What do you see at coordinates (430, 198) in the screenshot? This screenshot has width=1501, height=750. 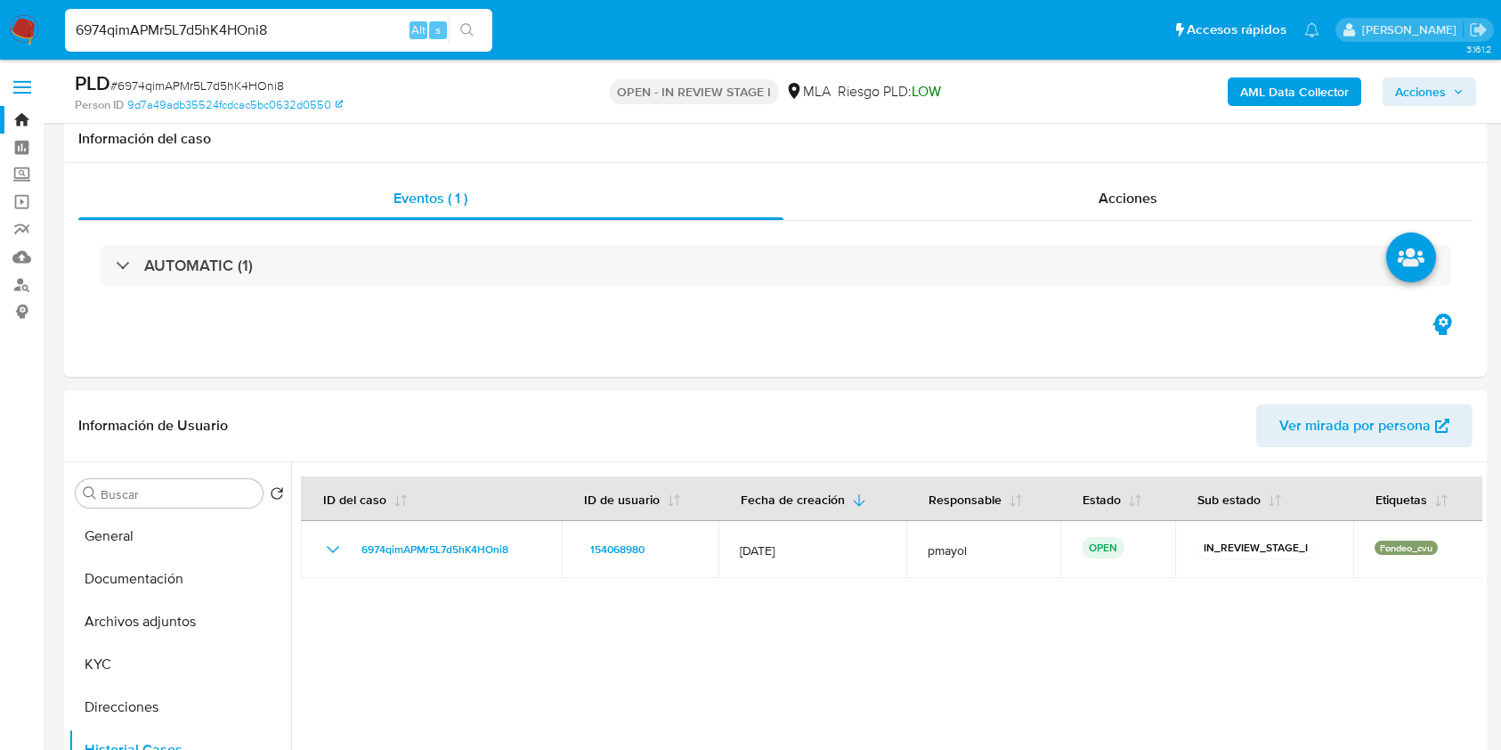 I see `span: Eventos ( 1 )` at bounding box center [430, 198].